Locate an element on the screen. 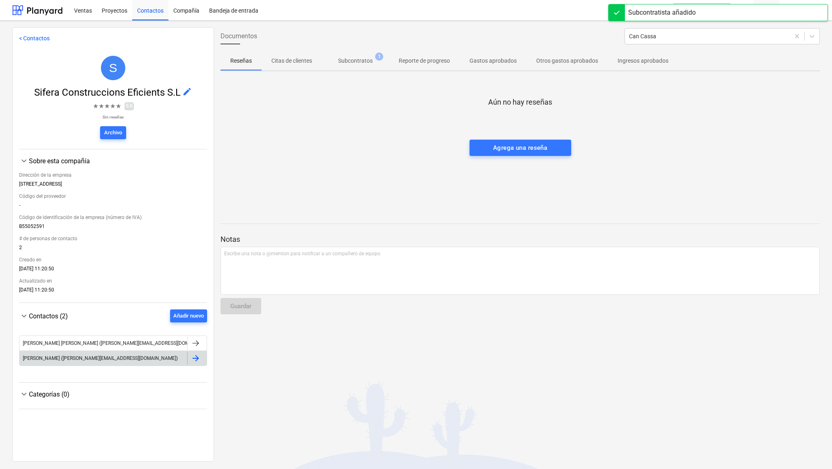 This screenshot has height=469, width=832. span: Sifera Construccions Eficients S.L is located at coordinates (108, 92).